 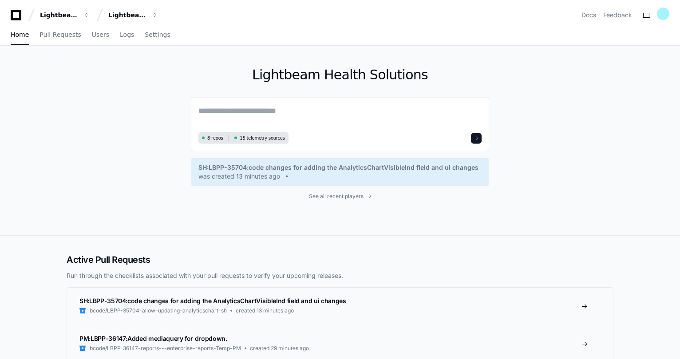 What do you see at coordinates (215, 138) in the screenshot?
I see `span: 8 repos` at bounding box center [215, 138].